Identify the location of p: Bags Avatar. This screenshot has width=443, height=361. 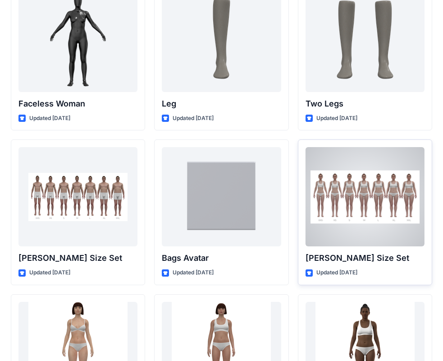
(222, 258).